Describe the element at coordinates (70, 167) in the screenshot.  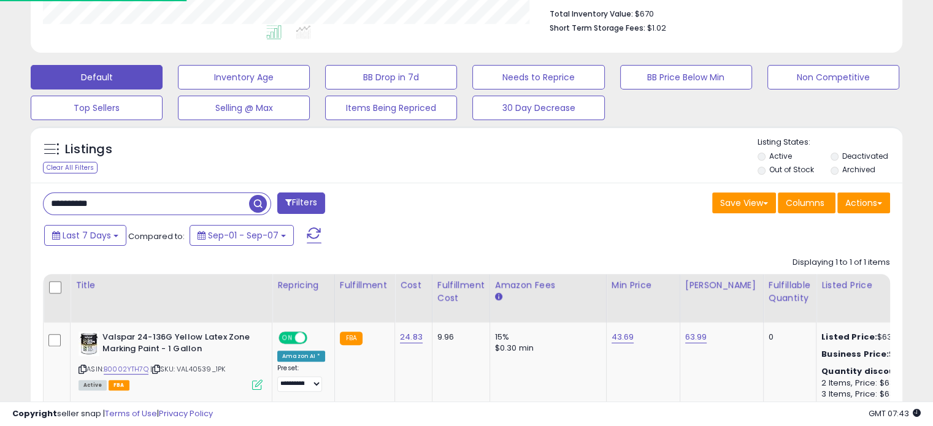
I see `div: Clear All Filters` at that location.